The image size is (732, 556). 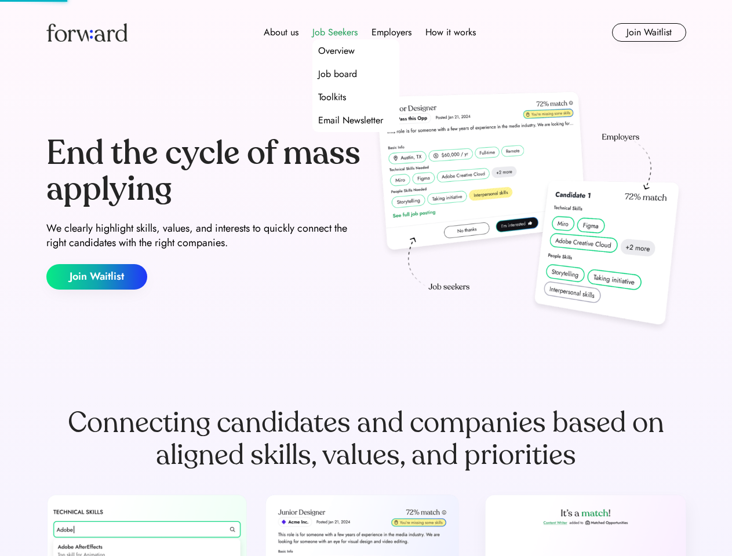 What do you see at coordinates (337, 74) in the screenshot?
I see `div: Job board` at bounding box center [337, 74].